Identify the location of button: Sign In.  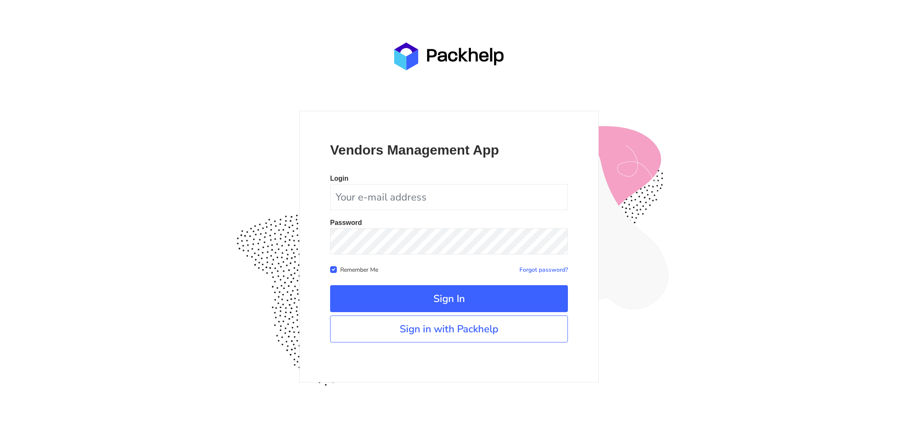
(449, 299).